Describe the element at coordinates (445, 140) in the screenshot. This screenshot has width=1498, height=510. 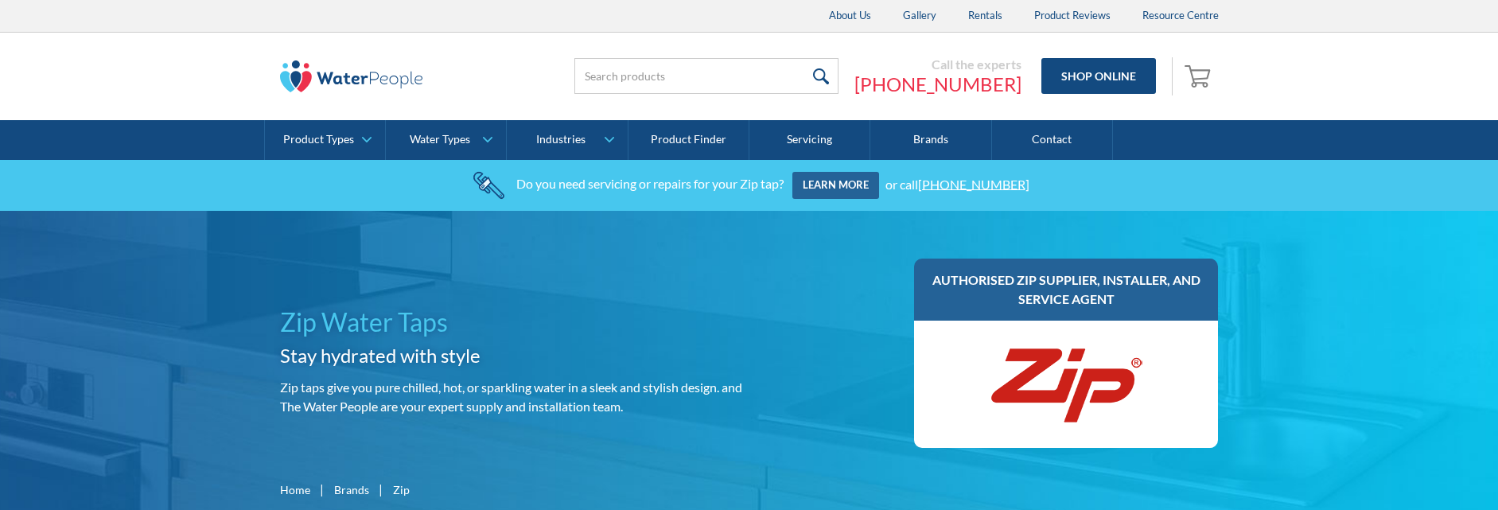
I see `a: Water Types` at that location.